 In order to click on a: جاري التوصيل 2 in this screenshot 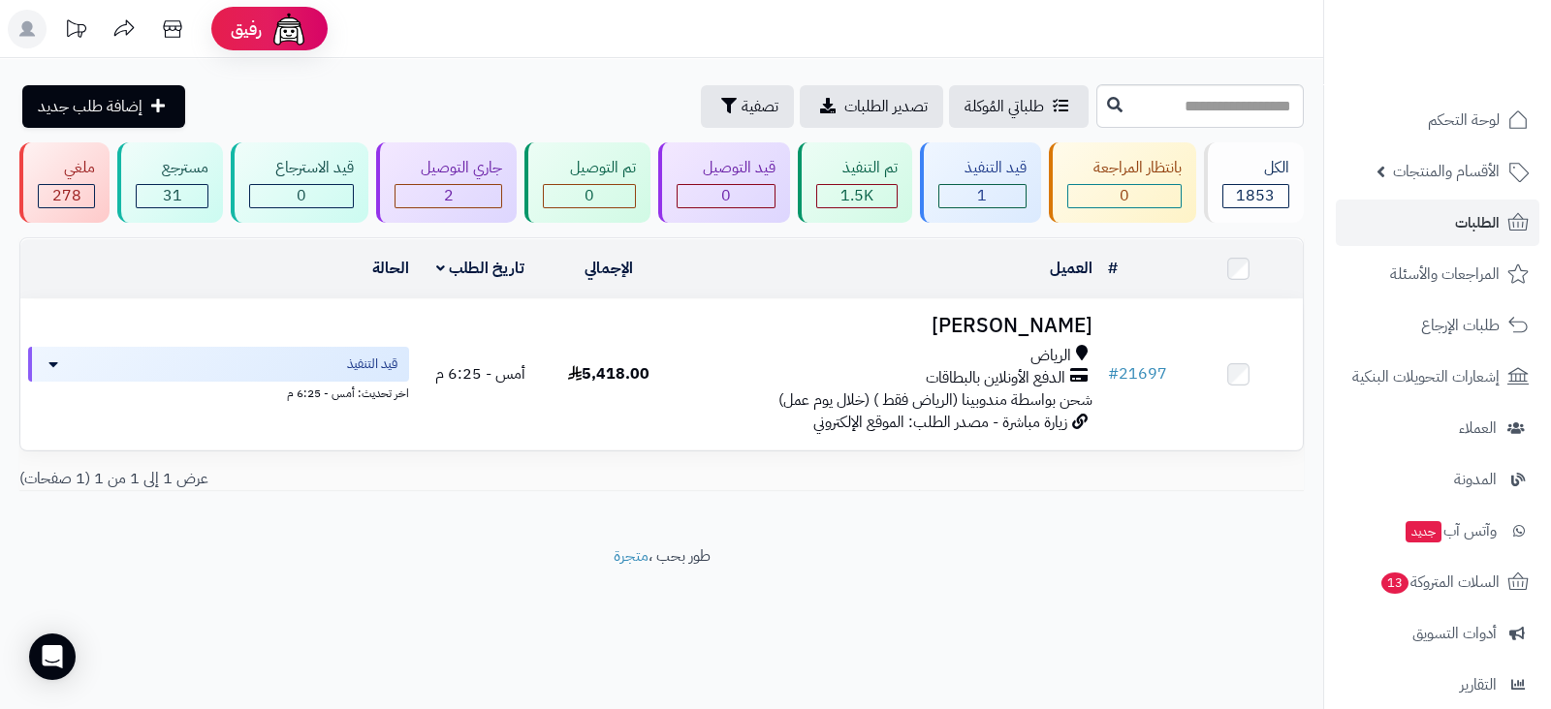, I will do `click(446, 182)`.